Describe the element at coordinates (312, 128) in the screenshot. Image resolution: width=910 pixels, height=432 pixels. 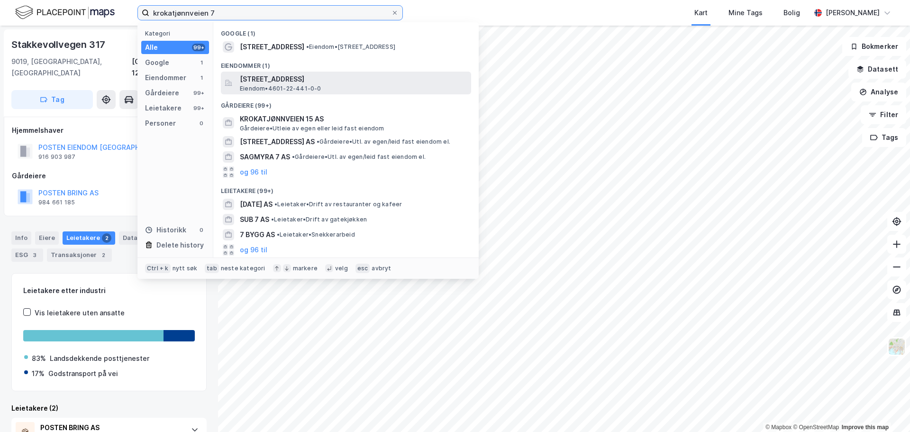
I see `span: Gårdeiere • Utleie av egen eller leid fast eiendom` at that location.